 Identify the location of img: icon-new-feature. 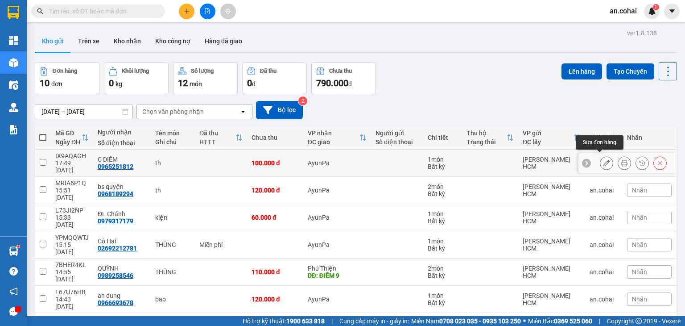
(652, 11).